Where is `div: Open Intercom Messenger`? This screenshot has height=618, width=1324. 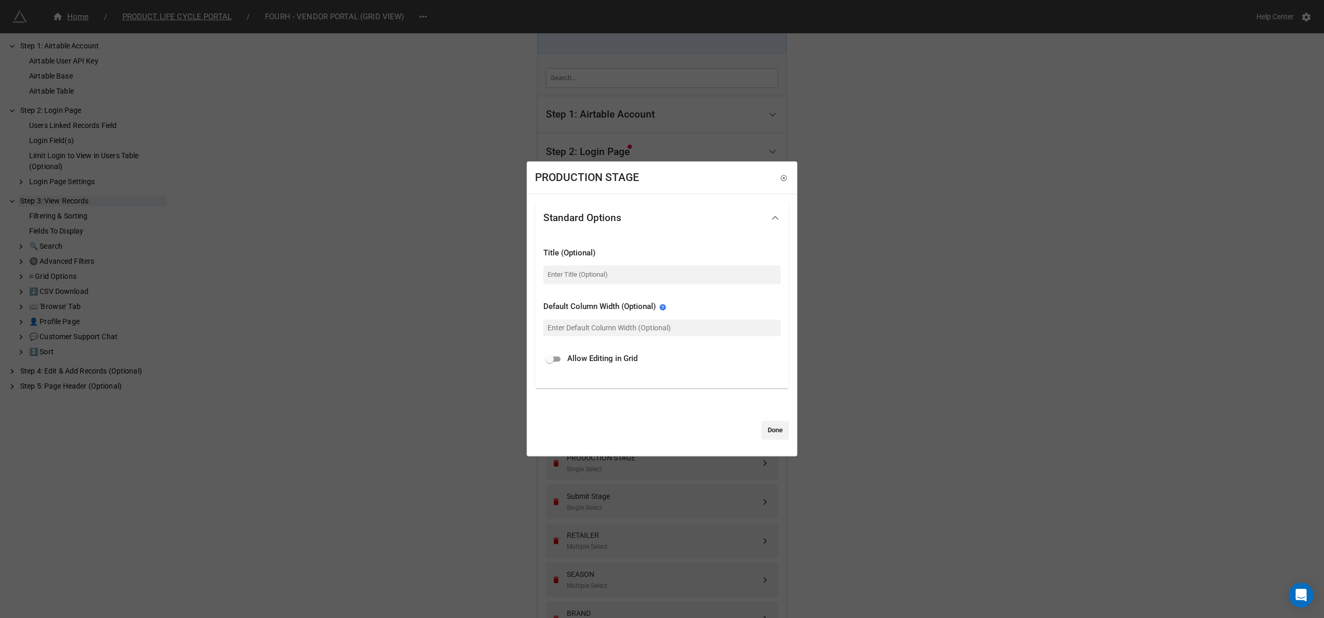
div: Open Intercom Messenger is located at coordinates (1301, 595).